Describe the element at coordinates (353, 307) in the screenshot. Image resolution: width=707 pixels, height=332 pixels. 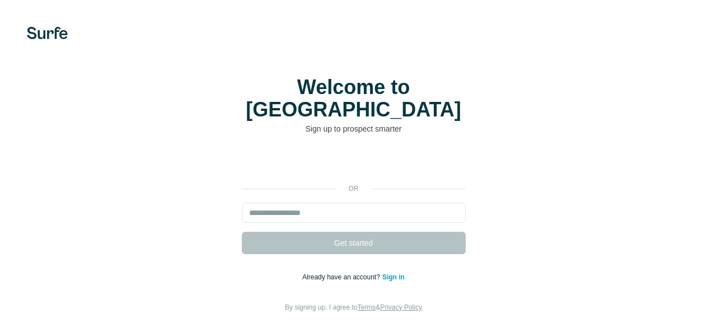
I see `span: By signing up, I agree to &` at that location.